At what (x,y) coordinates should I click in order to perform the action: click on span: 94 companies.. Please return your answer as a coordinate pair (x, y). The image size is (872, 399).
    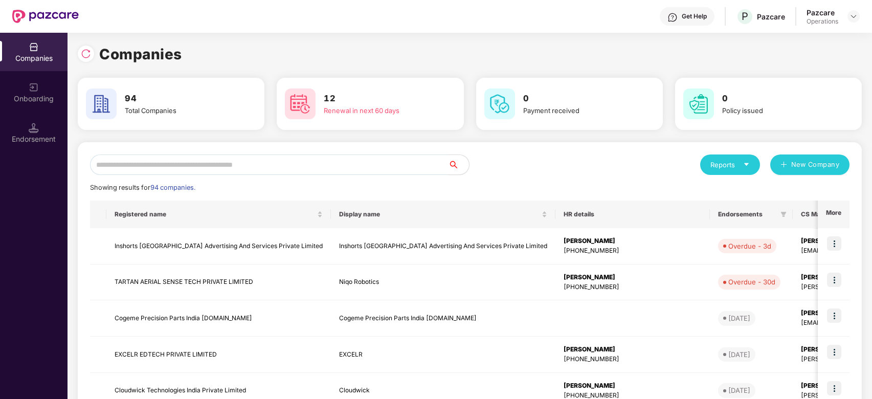
    Looking at the image, I should click on (173, 187).